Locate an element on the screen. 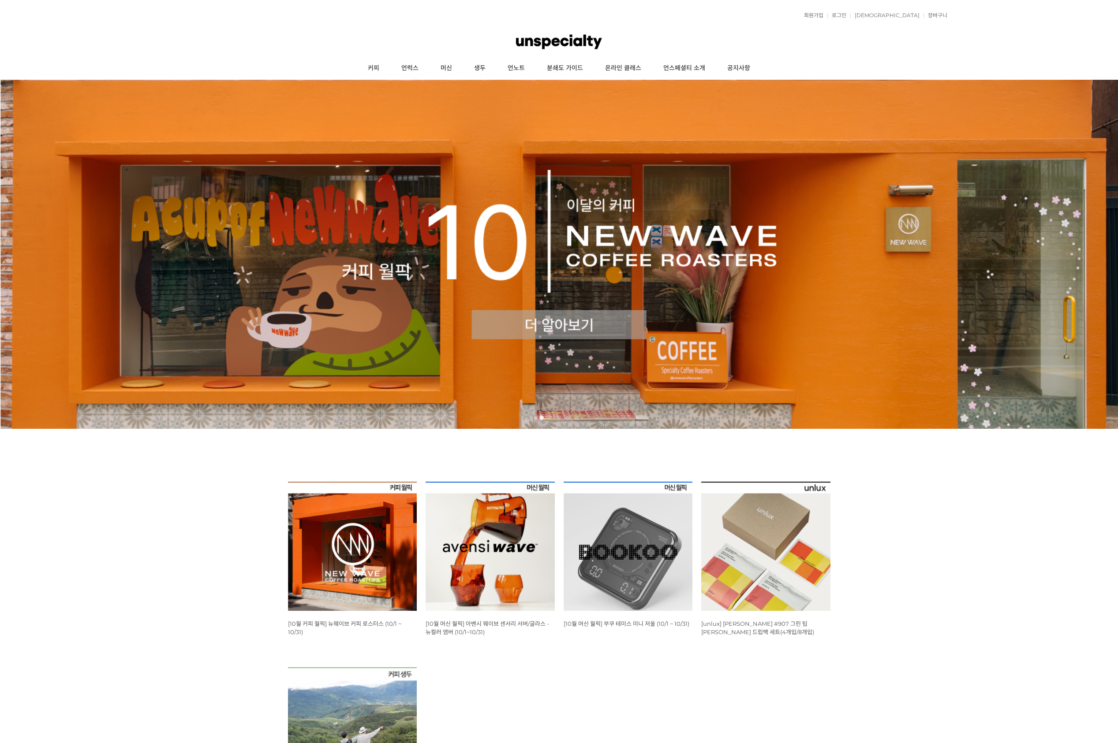 This screenshot has width=1118, height=743. a: 언럭스 is located at coordinates (410, 68).